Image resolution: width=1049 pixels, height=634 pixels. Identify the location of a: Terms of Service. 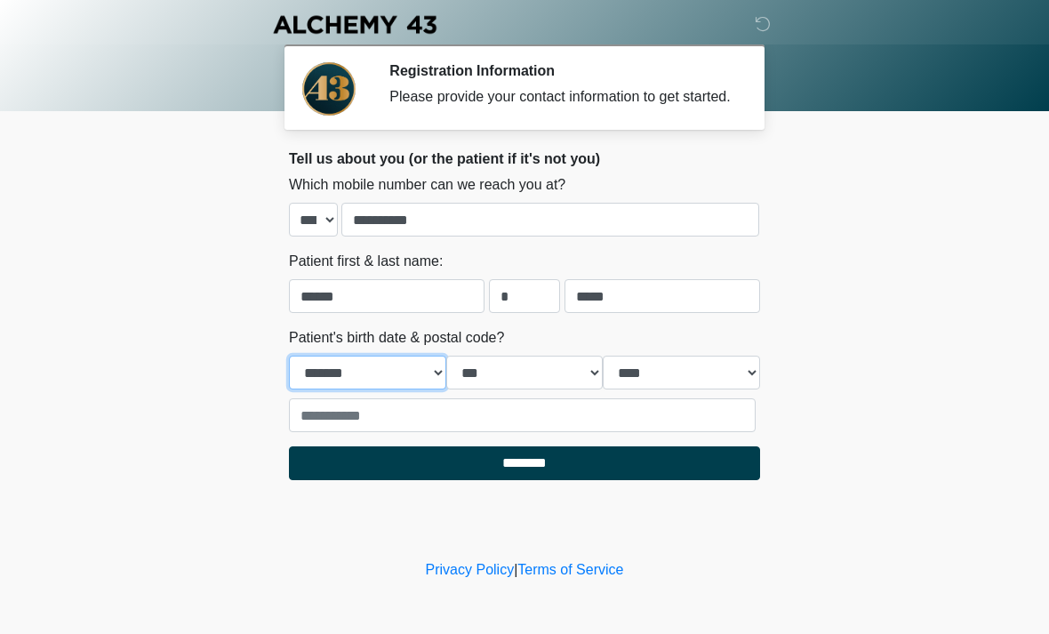
(570, 569).